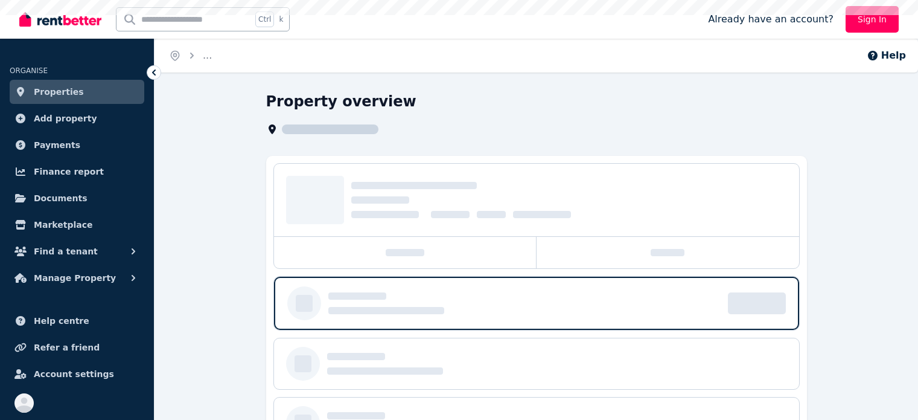  What do you see at coordinates (65, 118) in the screenshot?
I see `span: Add property` at bounding box center [65, 118].